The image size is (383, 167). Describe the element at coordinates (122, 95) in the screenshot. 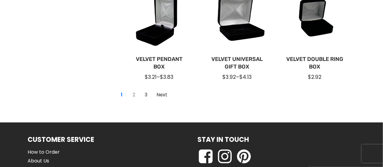

I see `a: Current Page, Page 1` at that location.